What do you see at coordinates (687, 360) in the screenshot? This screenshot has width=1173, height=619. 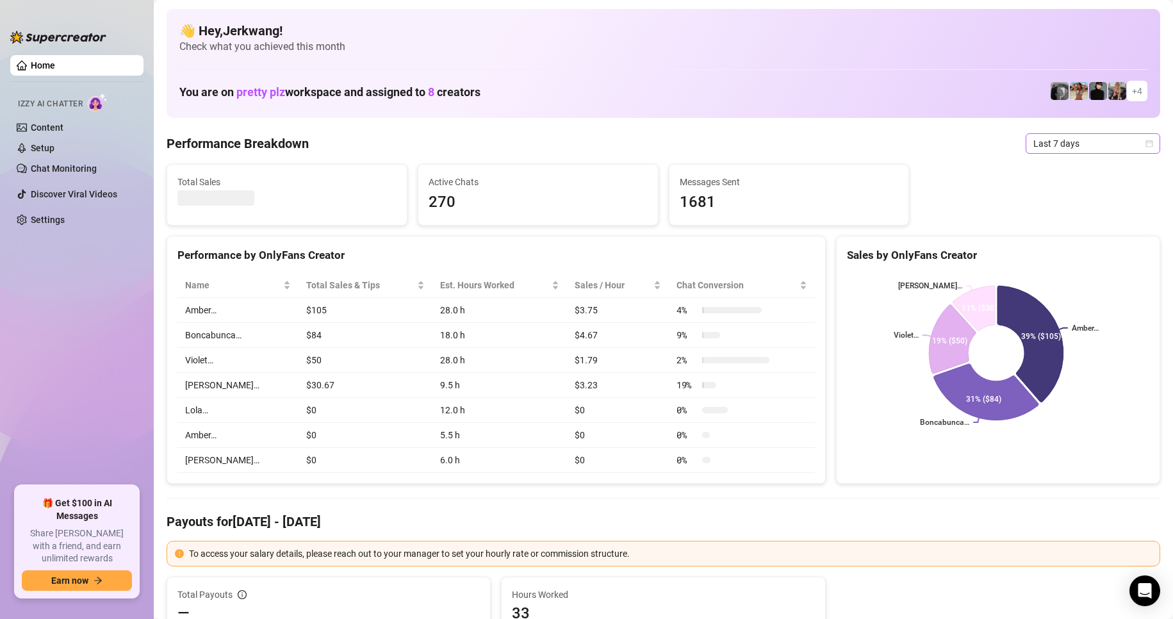 I see `span: 2 %` at bounding box center [687, 360].